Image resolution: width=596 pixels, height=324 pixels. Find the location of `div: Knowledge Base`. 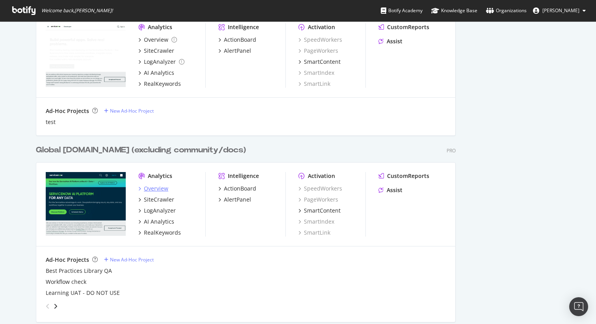

div: Knowledge Base is located at coordinates (454, 11).